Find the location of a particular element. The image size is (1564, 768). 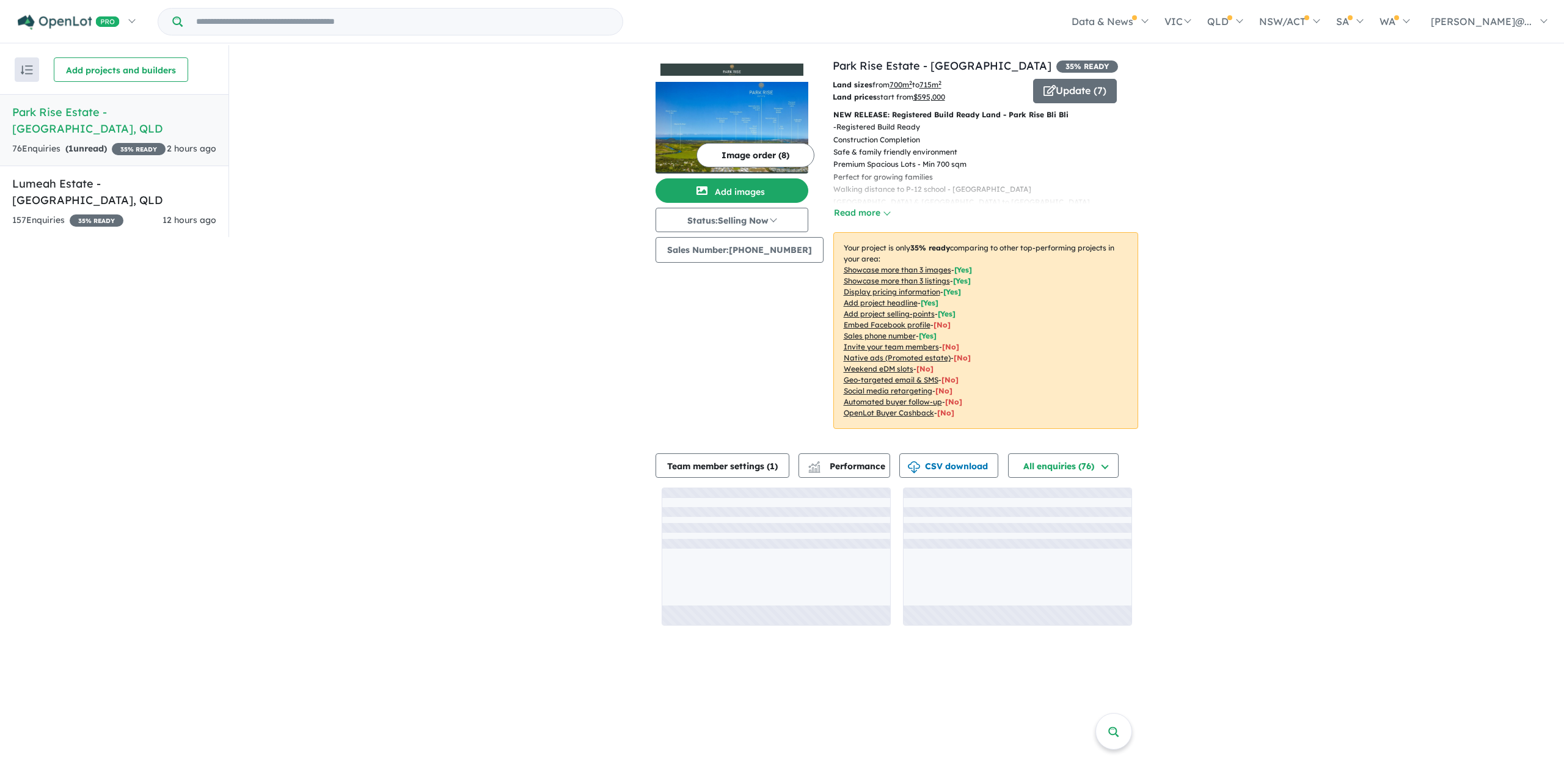

button: Add images is located at coordinates (732, 191).